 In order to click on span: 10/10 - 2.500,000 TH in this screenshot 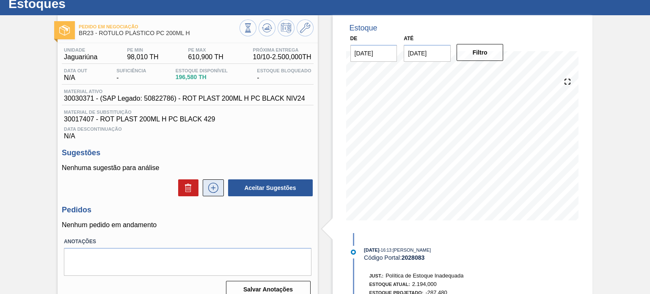, I will do `click(282, 57)`.